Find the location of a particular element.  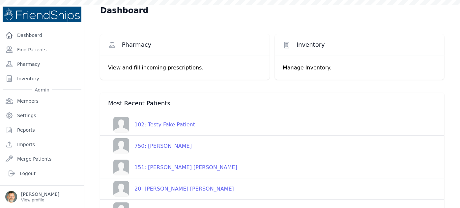

p: Manage Inventory. is located at coordinates (359, 68).